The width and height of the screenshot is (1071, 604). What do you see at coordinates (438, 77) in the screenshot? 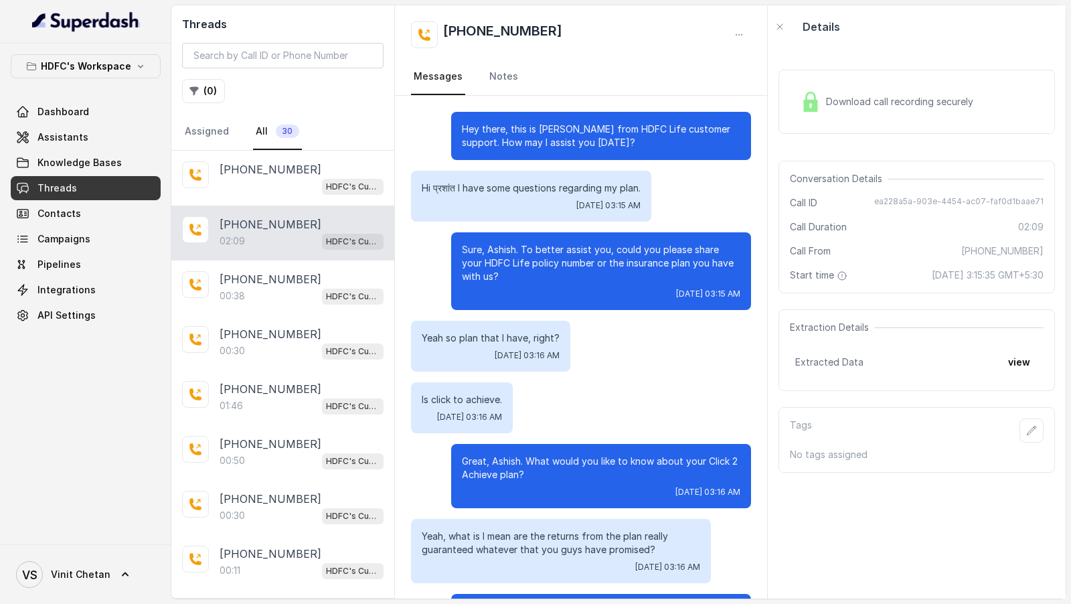
I see `a: Messages` at bounding box center [438, 77].